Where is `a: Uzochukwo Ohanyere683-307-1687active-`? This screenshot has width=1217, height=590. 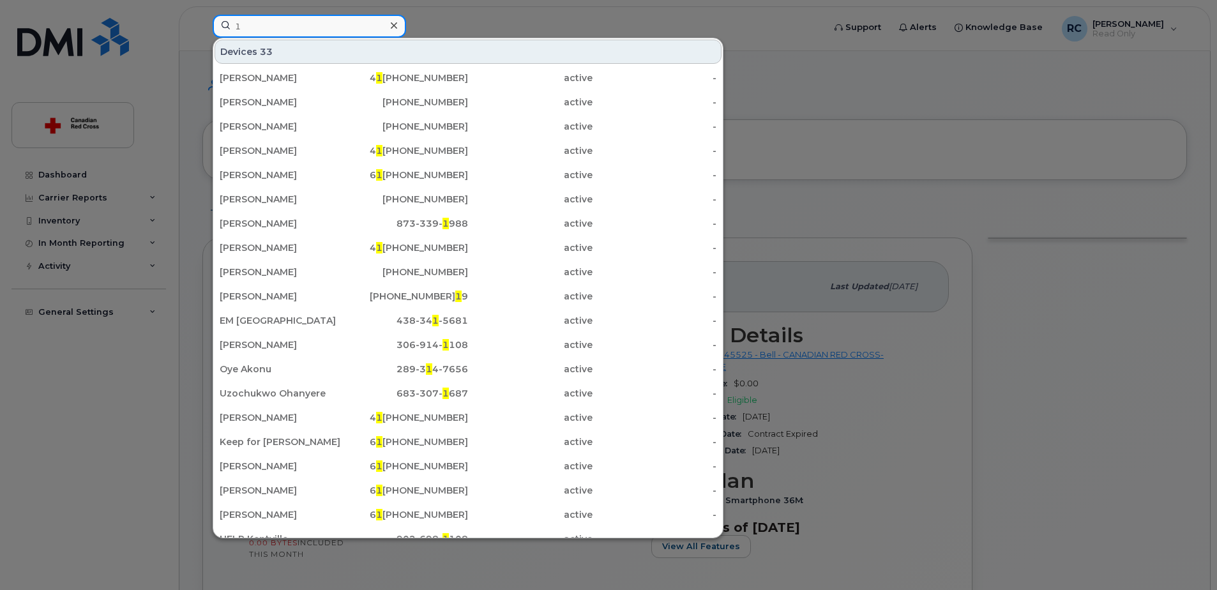
a: Uzochukwo Ohanyere683-307-1687active- is located at coordinates (468, 393).